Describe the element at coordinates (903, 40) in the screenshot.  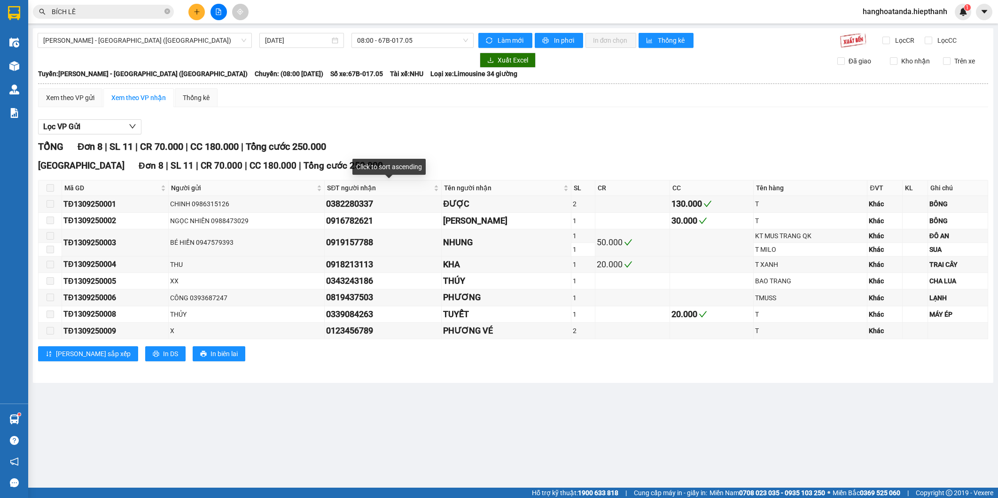
I see `span: Lọc CR` at that location.